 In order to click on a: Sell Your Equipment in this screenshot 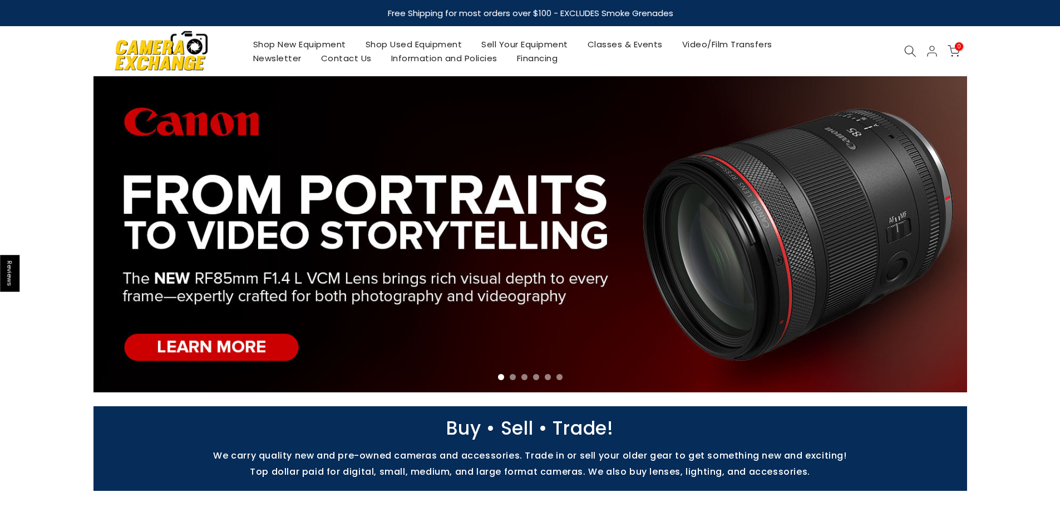, I will do `click(525, 44)`.